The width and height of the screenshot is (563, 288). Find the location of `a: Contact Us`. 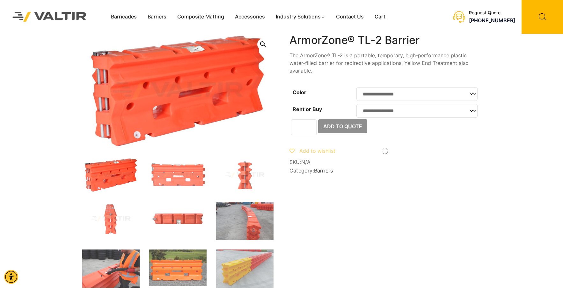

a: Contact Us is located at coordinates (350, 17).